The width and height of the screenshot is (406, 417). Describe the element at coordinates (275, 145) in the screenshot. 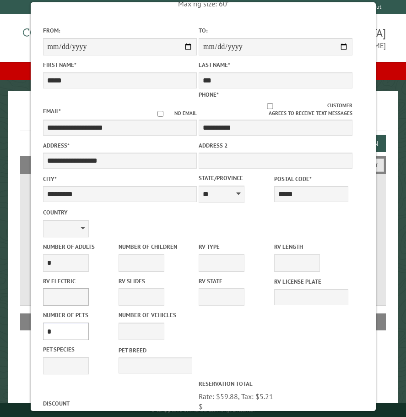

I see `label: Address 2` at that location.